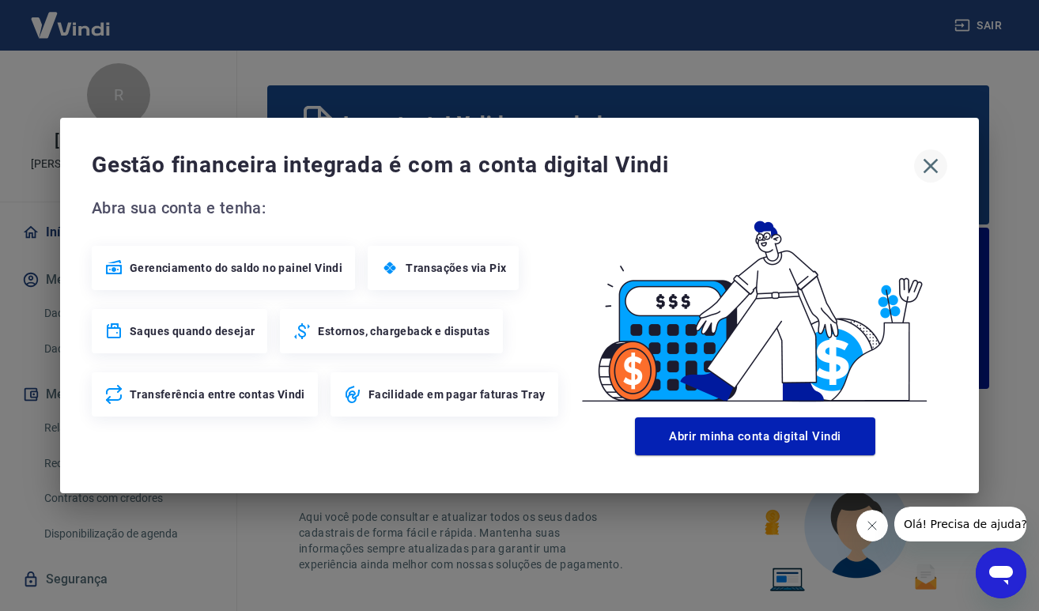 The image size is (1039, 611). What do you see at coordinates (455, 268) in the screenshot?
I see `span: Transações via Pix` at bounding box center [455, 268].